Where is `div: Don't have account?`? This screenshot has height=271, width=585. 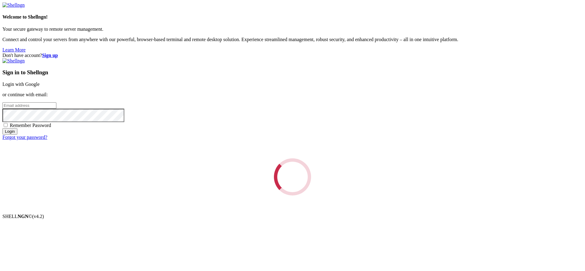 div: Don't have account? is located at coordinates (292, 55).